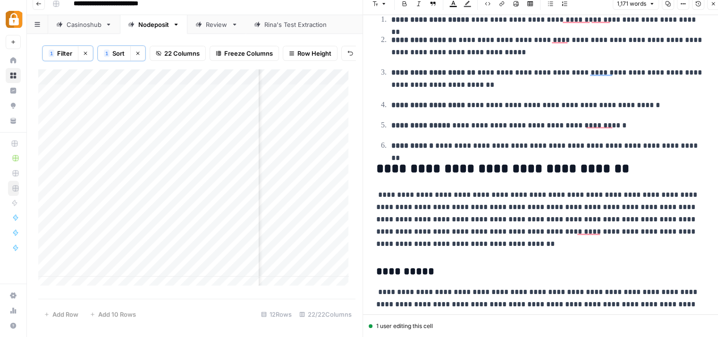 The width and height of the screenshot is (718, 337). I want to click on div: 22/22 Columns, so click(325, 314).